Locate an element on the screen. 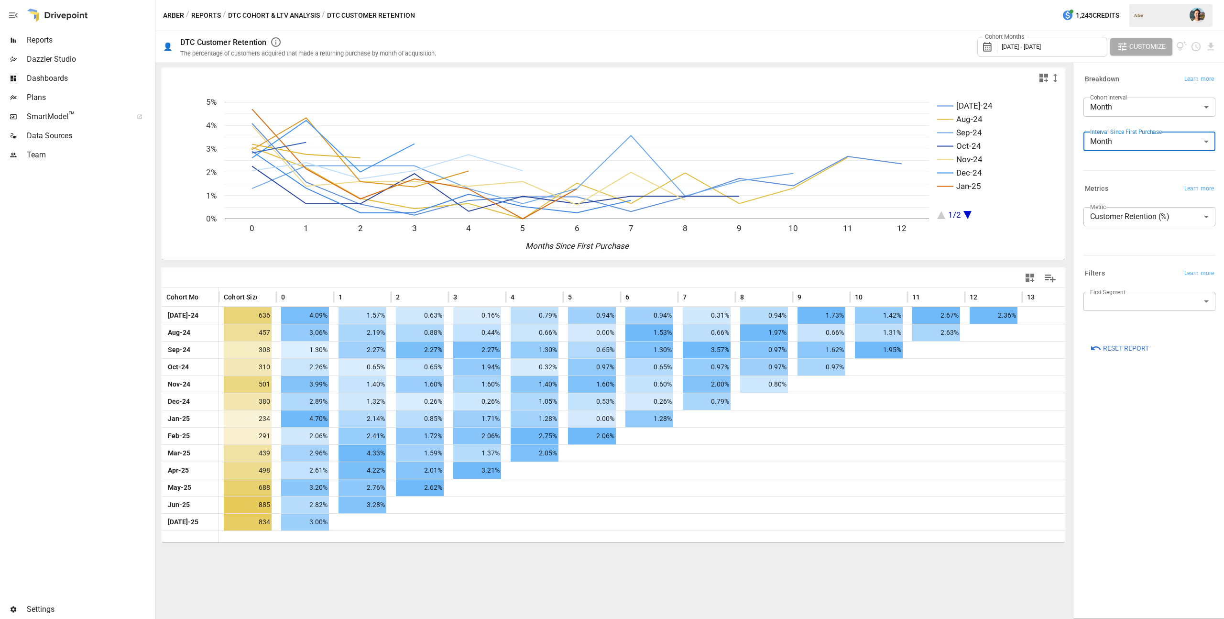 This screenshot has width=1224, height=619. span: 3.21% is located at coordinates (477, 470).